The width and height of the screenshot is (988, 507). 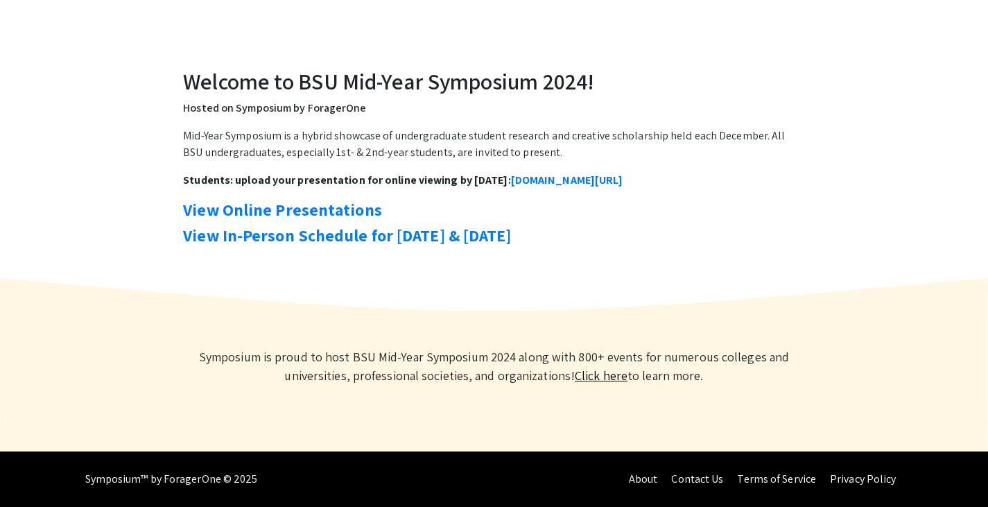 What do you see at coordinates (171, 479) in the screenshot?
I see `div: Symposium™ by ForagerOne © 2025` at bounding box center [171, 479].